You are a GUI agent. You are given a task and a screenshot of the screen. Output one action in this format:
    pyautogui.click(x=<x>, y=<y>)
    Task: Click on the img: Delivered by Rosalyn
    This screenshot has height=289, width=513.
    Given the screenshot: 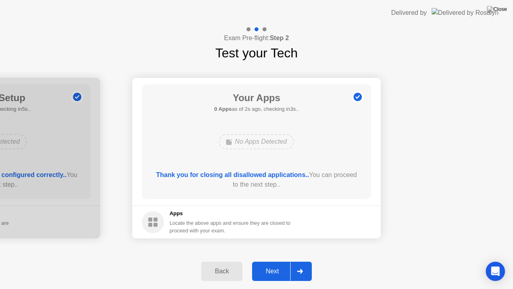 What is the action you would take?
    pyautogui.click(x=465, y=12)
    